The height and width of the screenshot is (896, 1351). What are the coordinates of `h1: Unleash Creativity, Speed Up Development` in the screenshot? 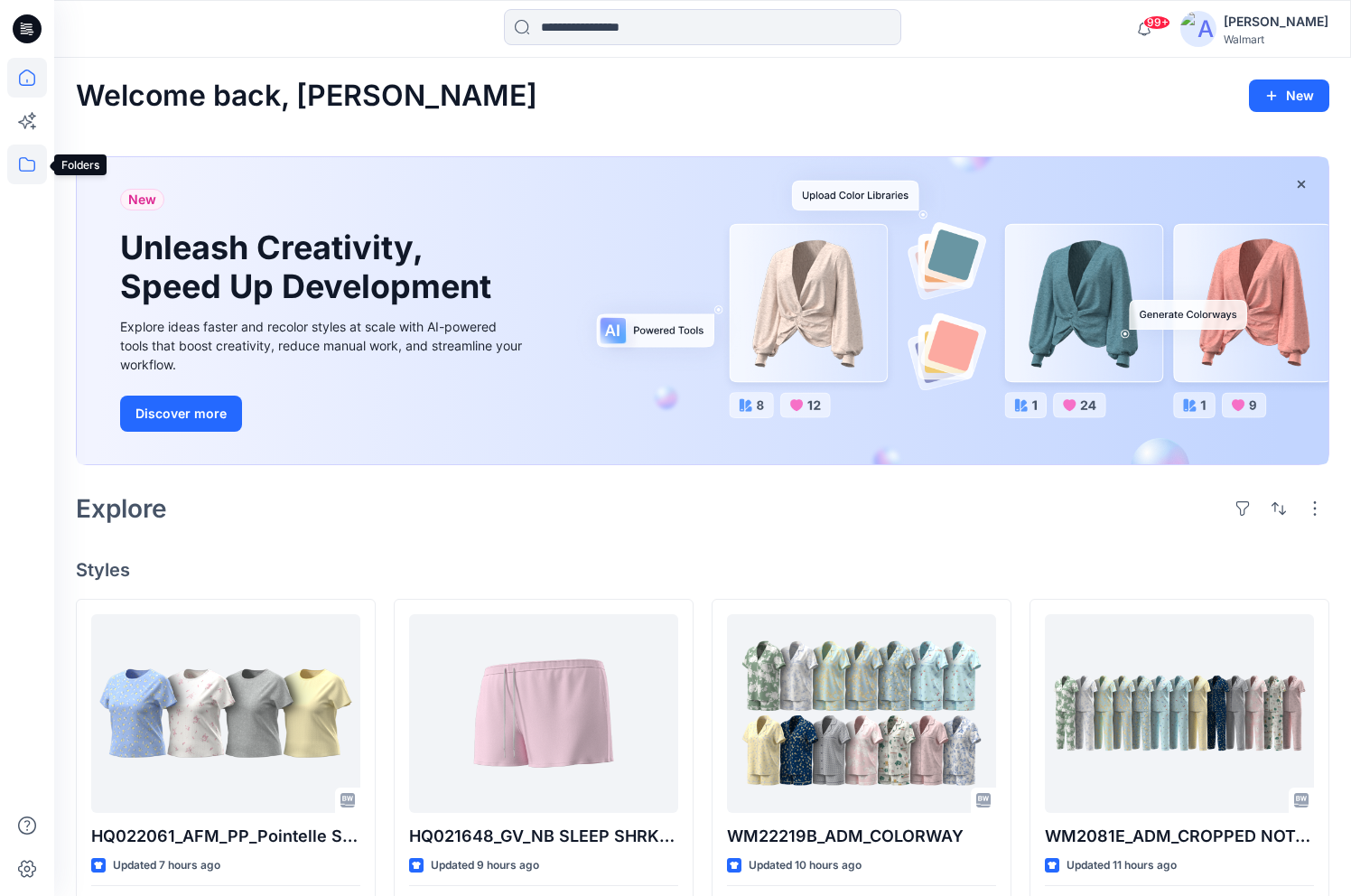 It's located at (310, 267).